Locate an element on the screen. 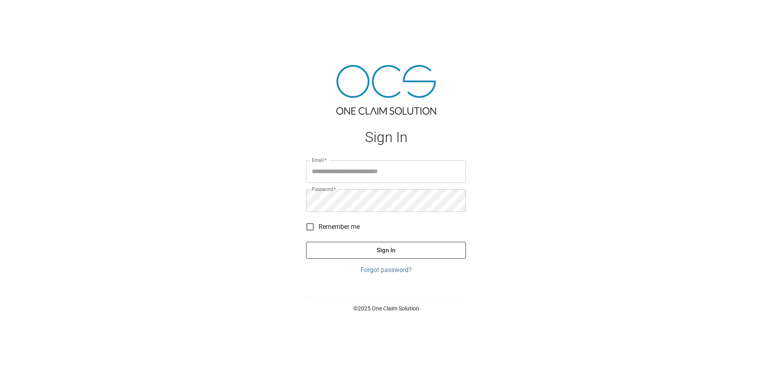  img: ocs-logo-white-transparent.png is located at coordinates (26, 13).